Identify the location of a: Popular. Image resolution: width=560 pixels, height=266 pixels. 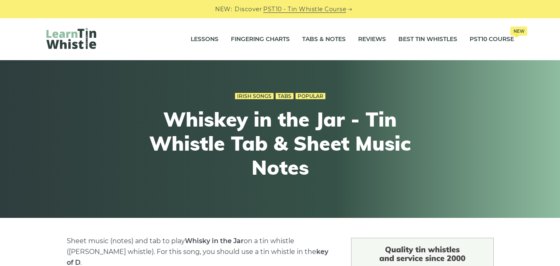
(311, 96).